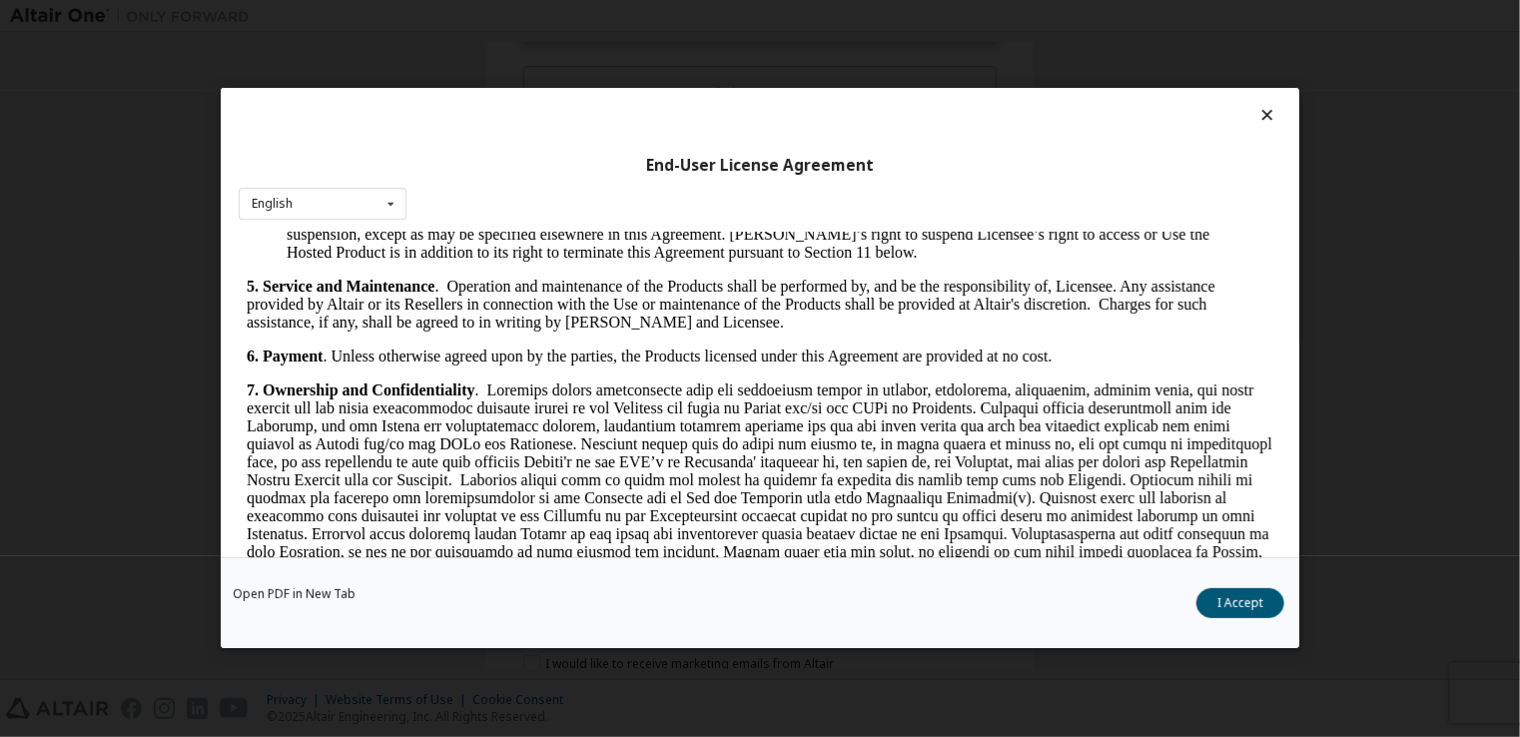 This screenshot has height=737, width=1520. I want to click on button: I Accept, so click(1240, 604).